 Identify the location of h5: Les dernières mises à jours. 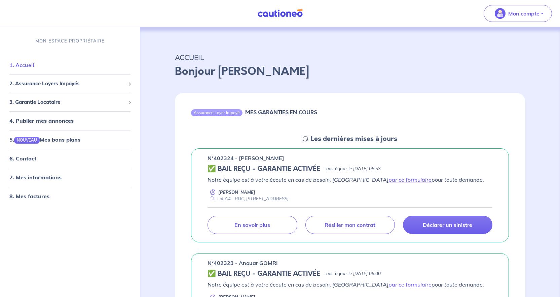
(354, 139).